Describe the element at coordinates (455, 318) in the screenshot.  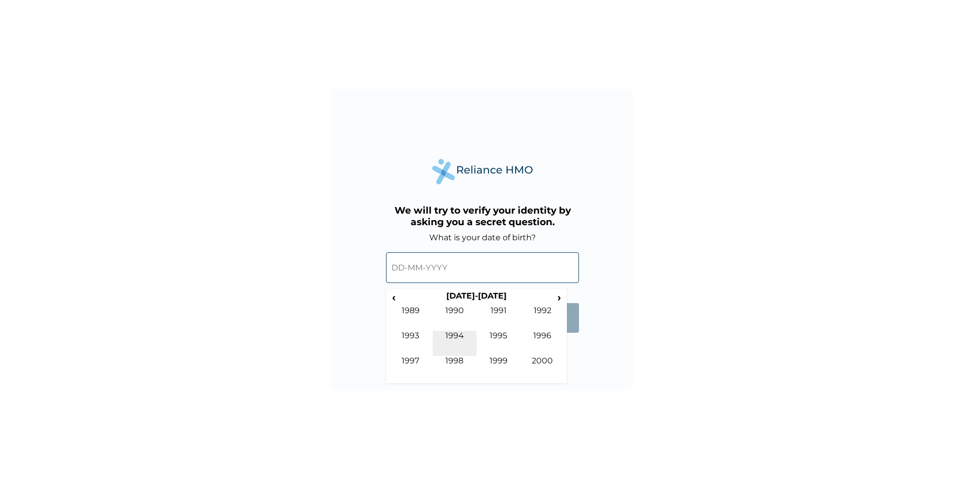
I see `td: 1990` at that location.